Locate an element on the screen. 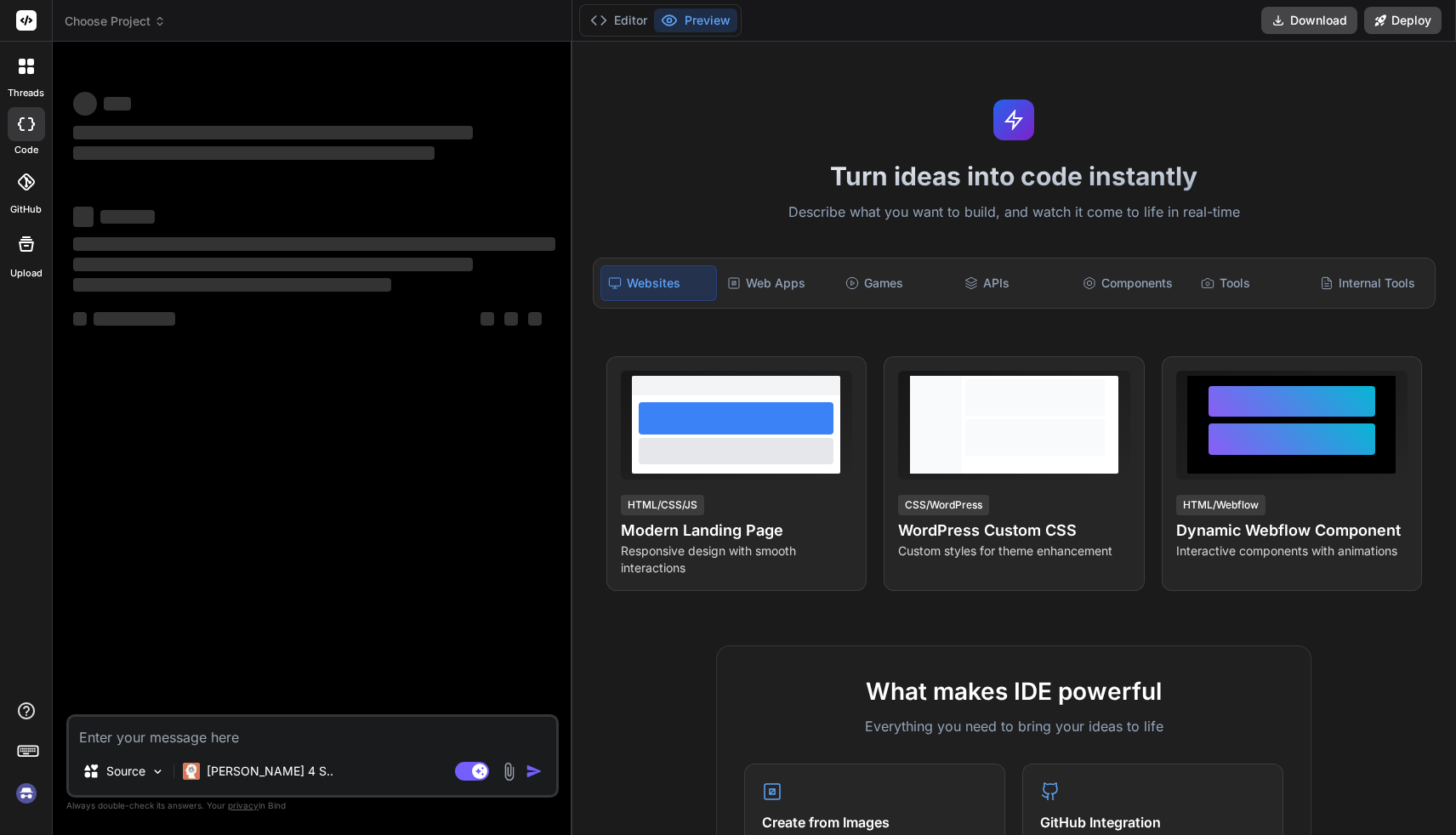 The height and width of the screenshot is (835, 1456). img: Pick Models is located at coordinates (158, 771).